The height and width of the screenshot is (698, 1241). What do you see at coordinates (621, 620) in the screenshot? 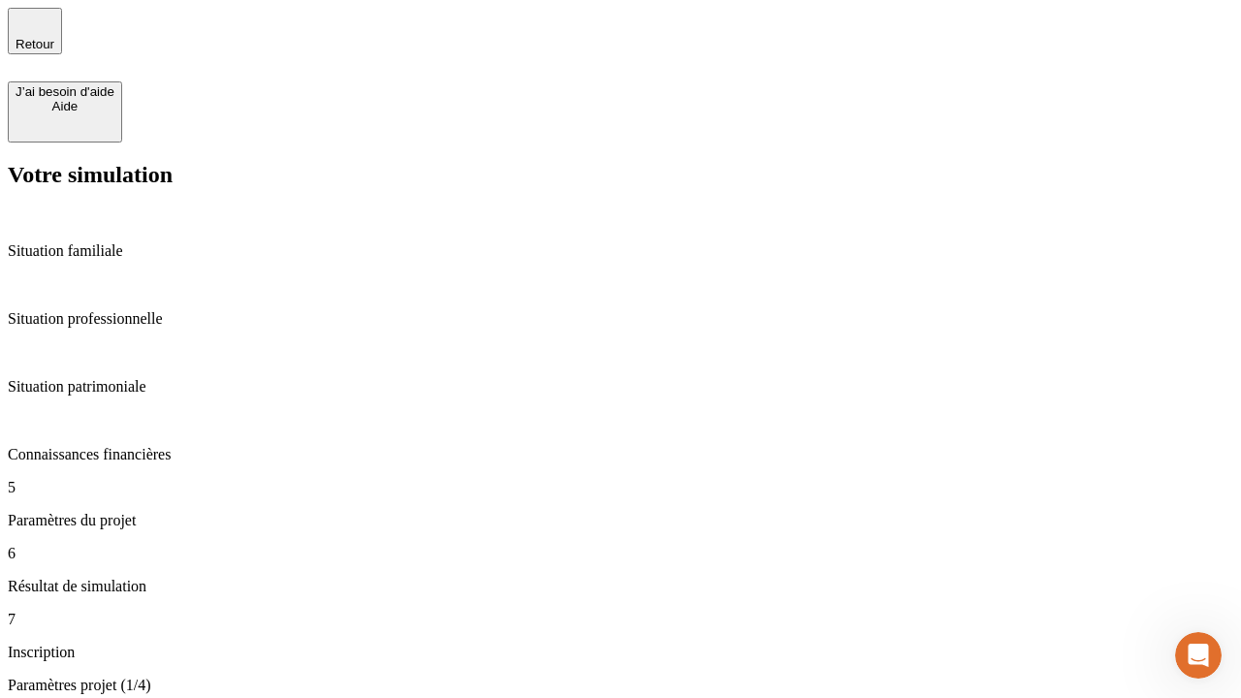
I see `p: 7` at bounding box center [621, 620].